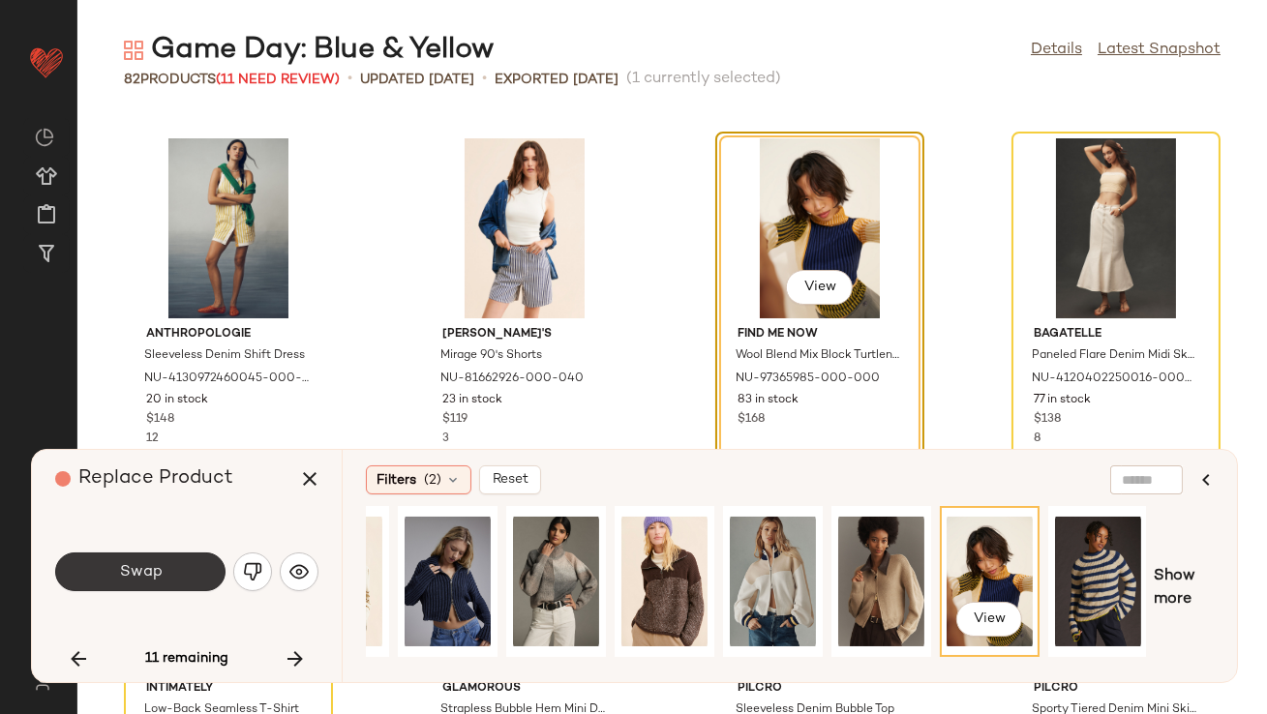 The height and width of the screenshot is (714, 1267). Describe the element at coordinates (228, 689) in the screenshot. I see `span: Intimately` at that location.